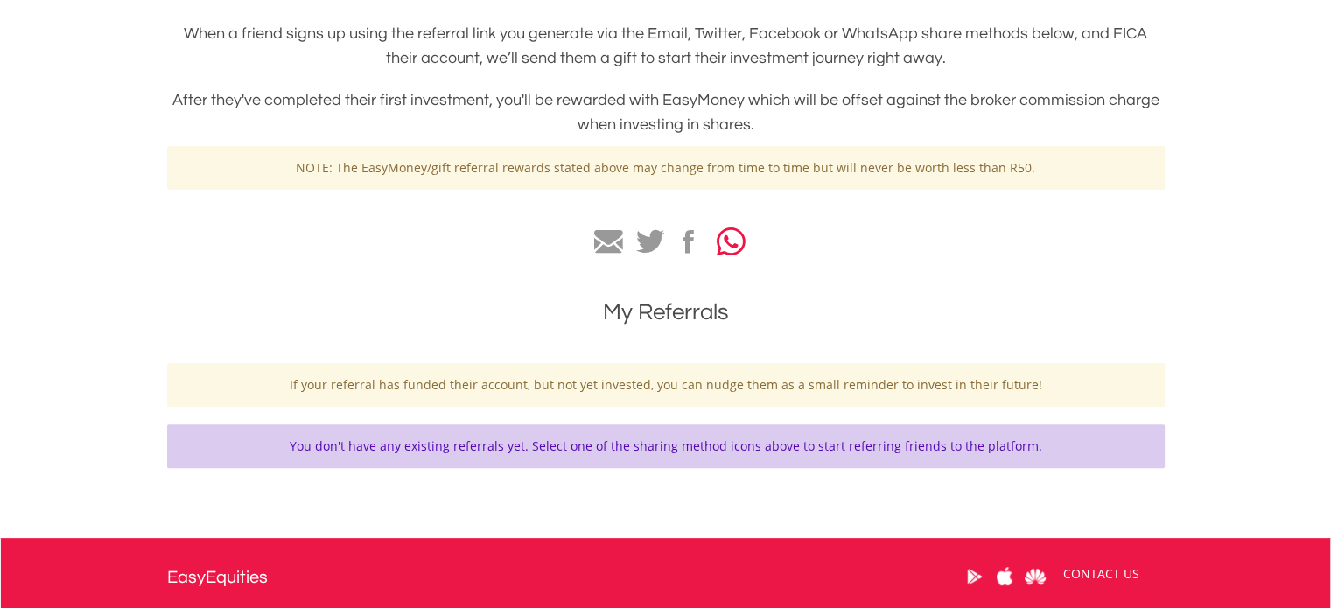 The width and height of the screenshot is (1331, 608). Describe the element at coordinates (974, 577) in the screenshot. I see `a: Google Play` at that location.